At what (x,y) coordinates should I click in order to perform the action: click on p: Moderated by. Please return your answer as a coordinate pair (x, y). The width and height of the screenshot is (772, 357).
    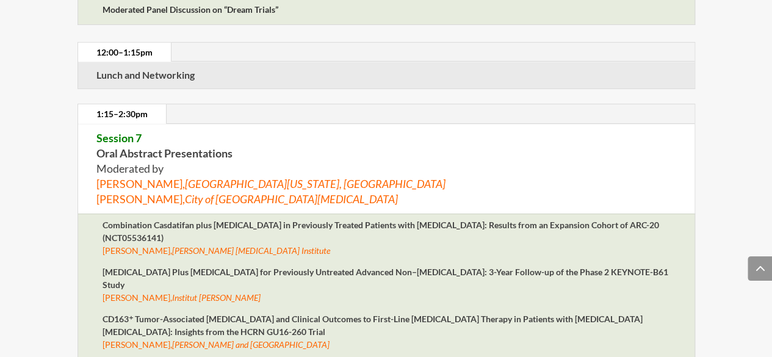
    Looking at the image, I should click on (386, 169).